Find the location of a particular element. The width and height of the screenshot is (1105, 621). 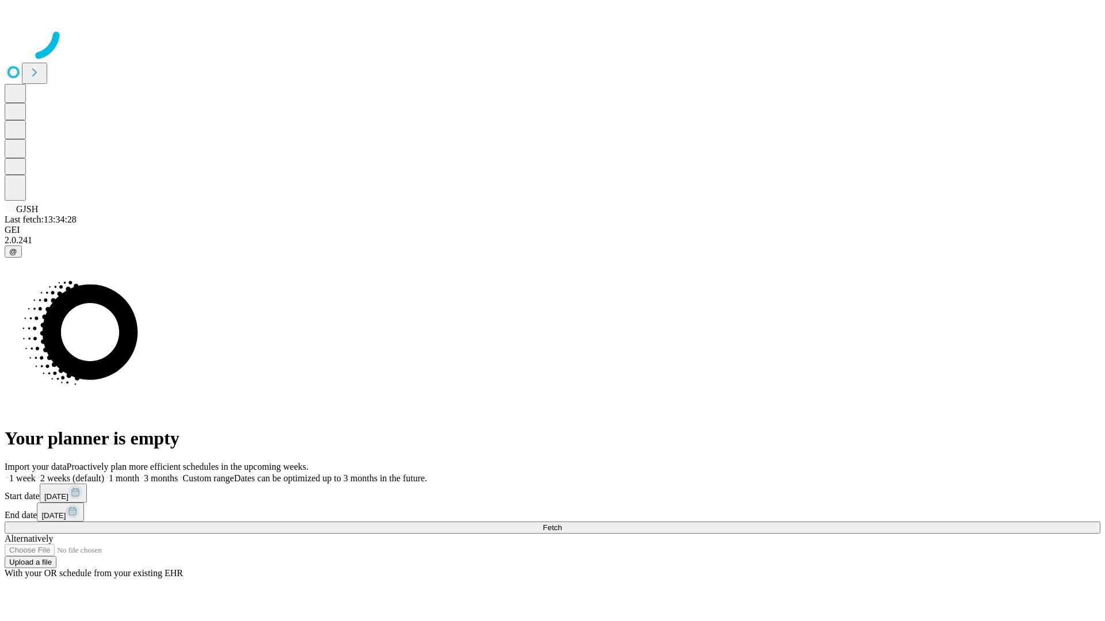

span: 2 weeks (default) is located at coordinates (72, 478).